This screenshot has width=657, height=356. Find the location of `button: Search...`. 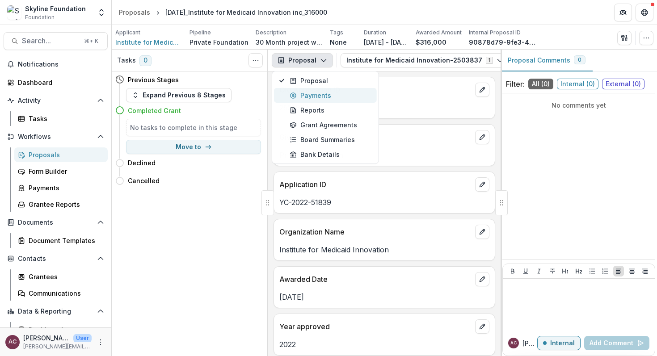

button: Search... is located at coordinates (55, 41).